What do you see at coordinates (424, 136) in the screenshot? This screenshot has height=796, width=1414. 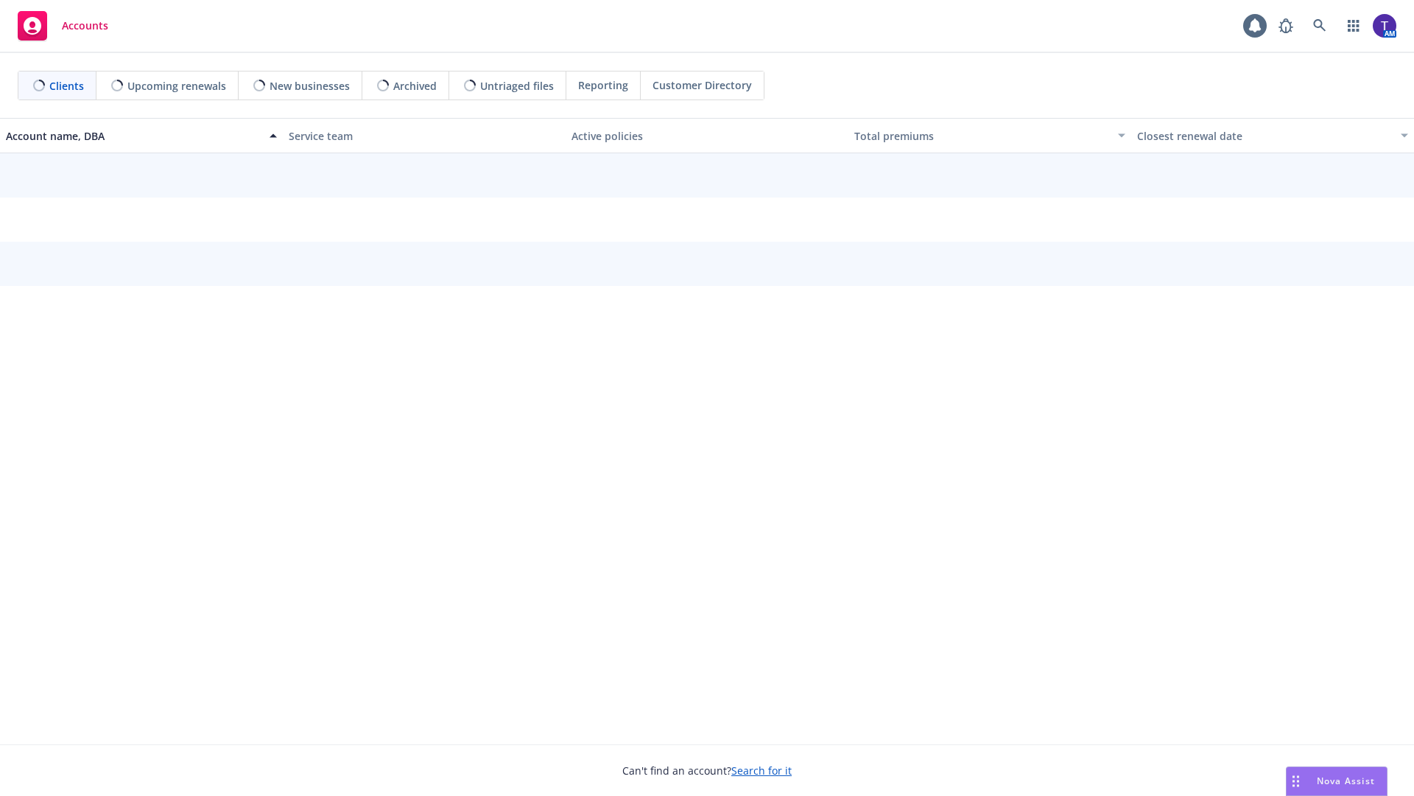 I see `div: Service team` at bounding box center [424, 136].